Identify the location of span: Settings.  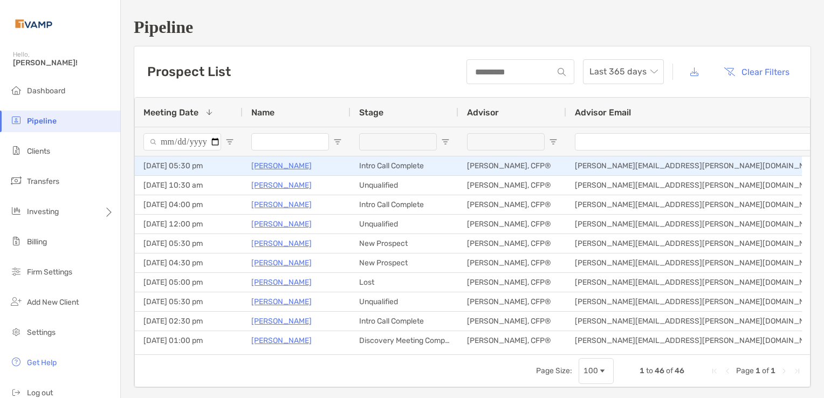
(41, 332).